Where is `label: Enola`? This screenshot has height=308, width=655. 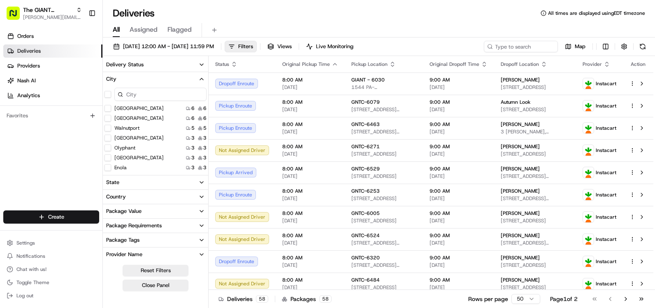 label: Enola is located at coordinates (120, 167).